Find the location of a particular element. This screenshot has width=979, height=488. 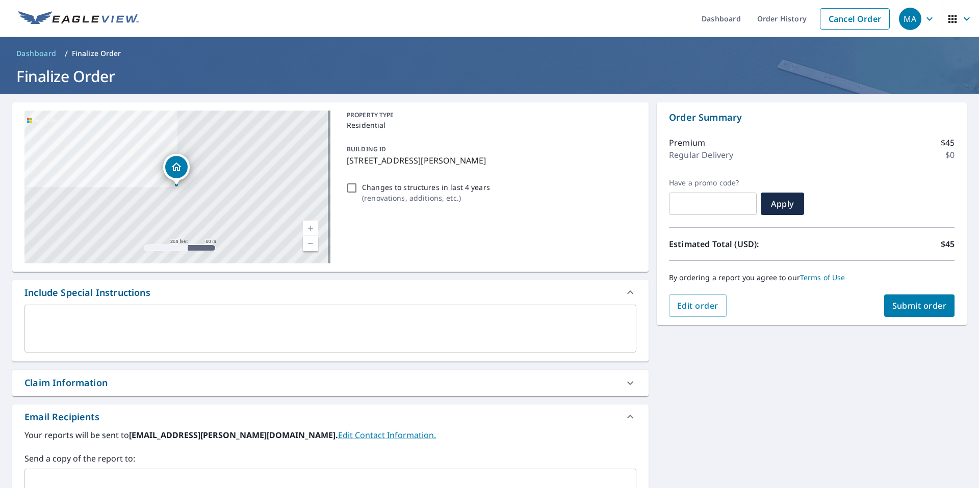

span: Dashboard is located at coordinates (36, 54).